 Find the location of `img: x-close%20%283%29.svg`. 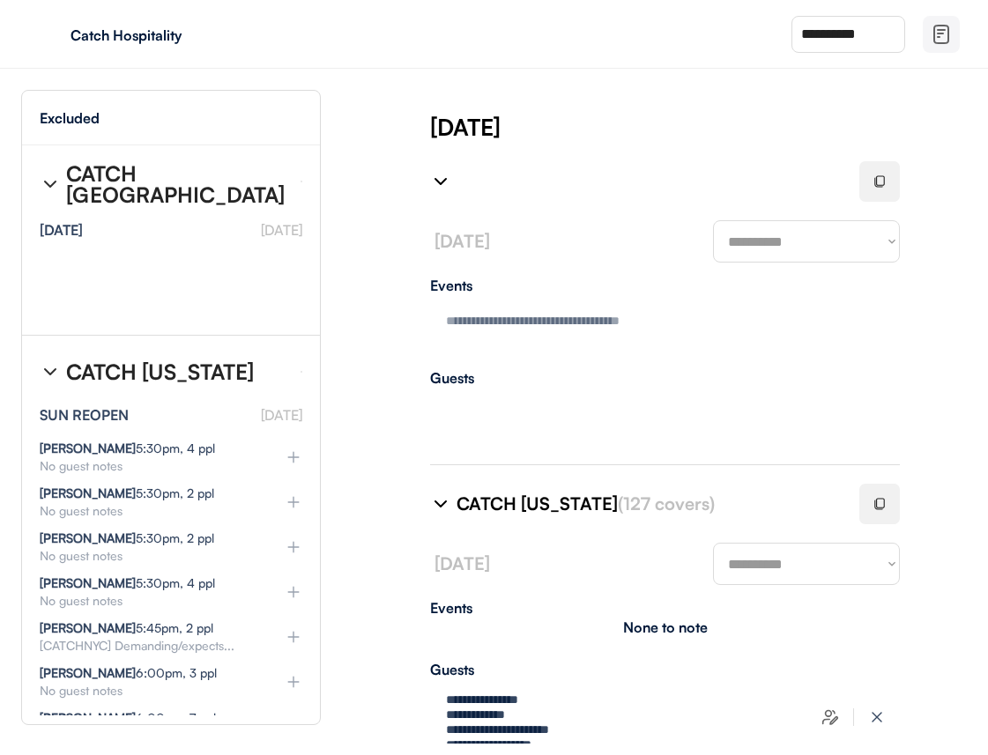

img: x-close%20%283%29.svg is located at coordinates (877, 717).